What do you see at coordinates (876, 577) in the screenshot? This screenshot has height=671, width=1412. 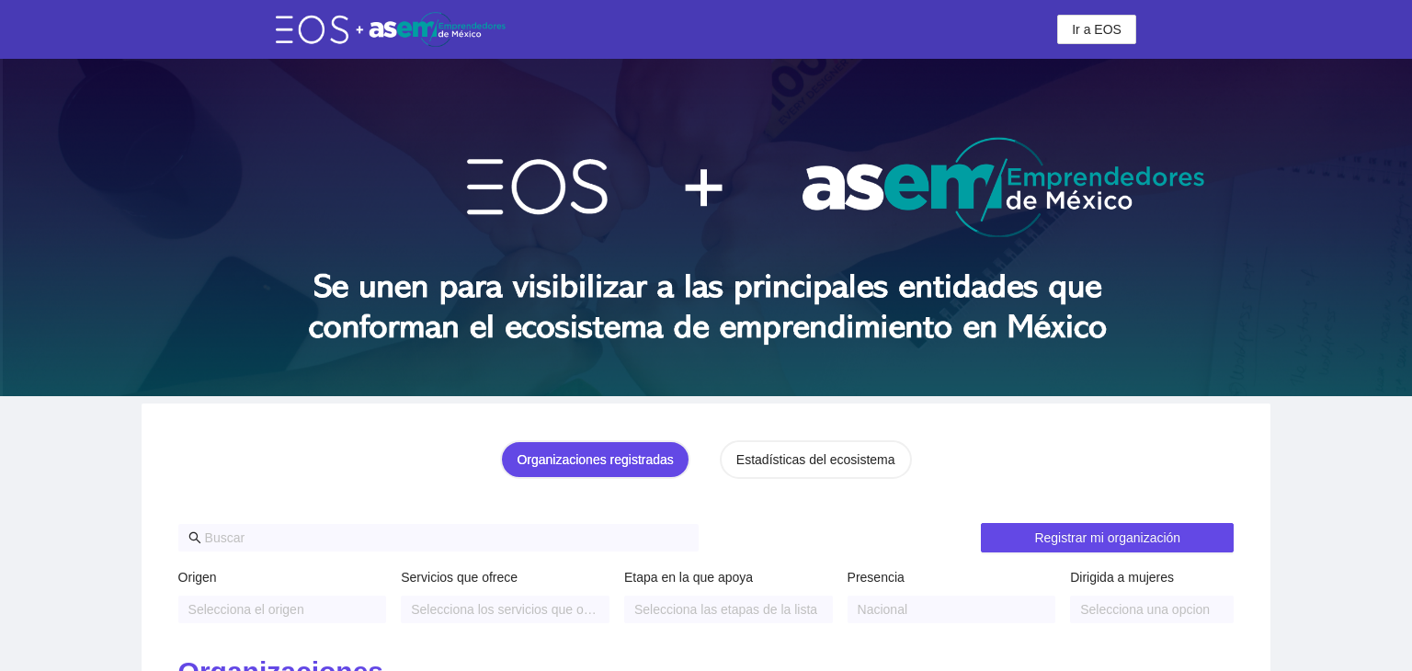 I see `label: Presencia` at bounding box center [876, 577].